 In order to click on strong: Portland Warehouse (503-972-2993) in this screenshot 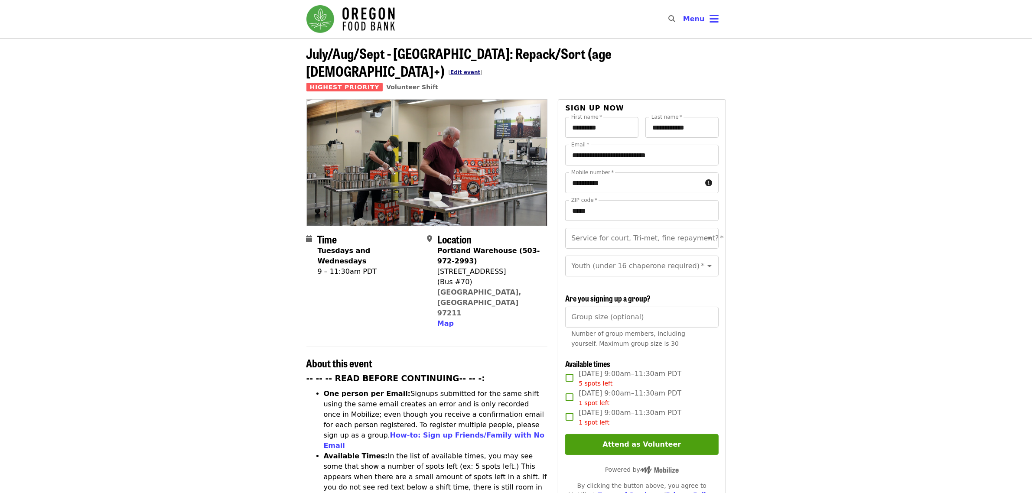, I will do `click(488, 256)`.